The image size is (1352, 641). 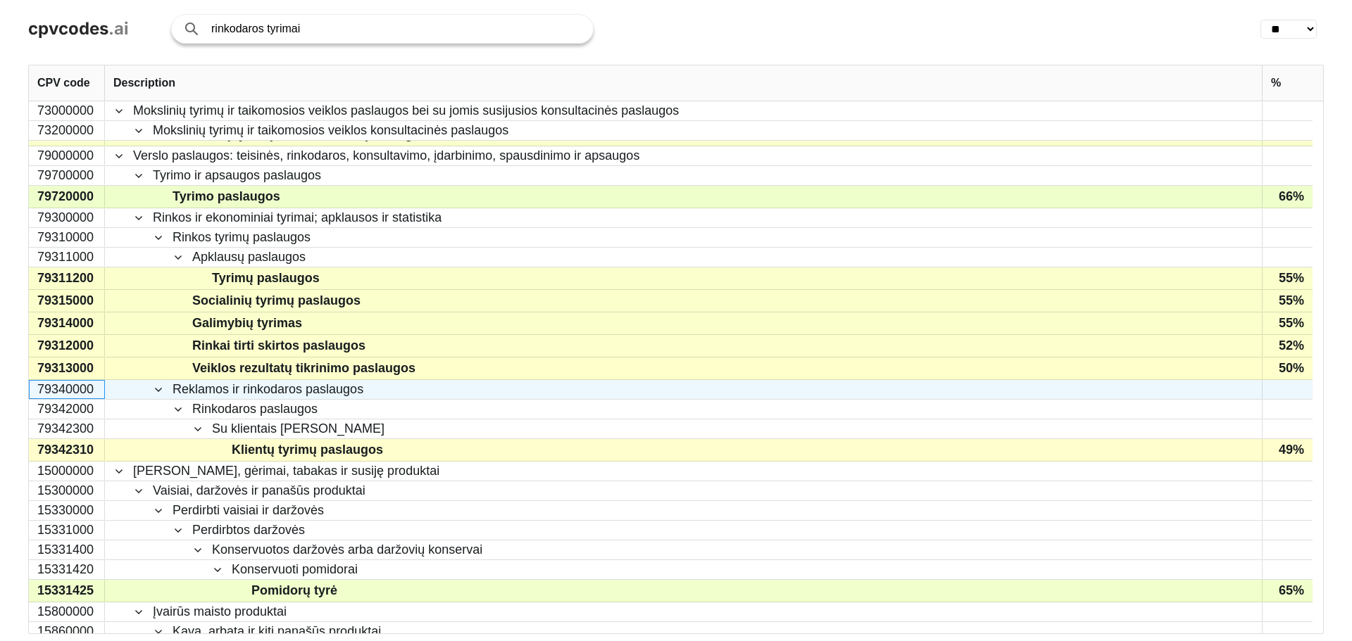 What do you see at coordinates (67, 257) in the screenshot?
I see `div: 79311000` at bounding box center [67, 257].